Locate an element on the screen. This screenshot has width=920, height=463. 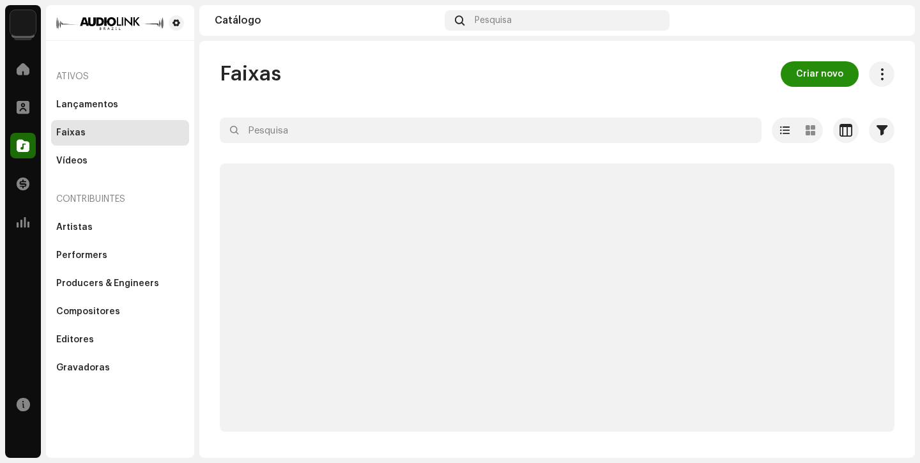
span: Criar novo is located at coordinates (819, 74).